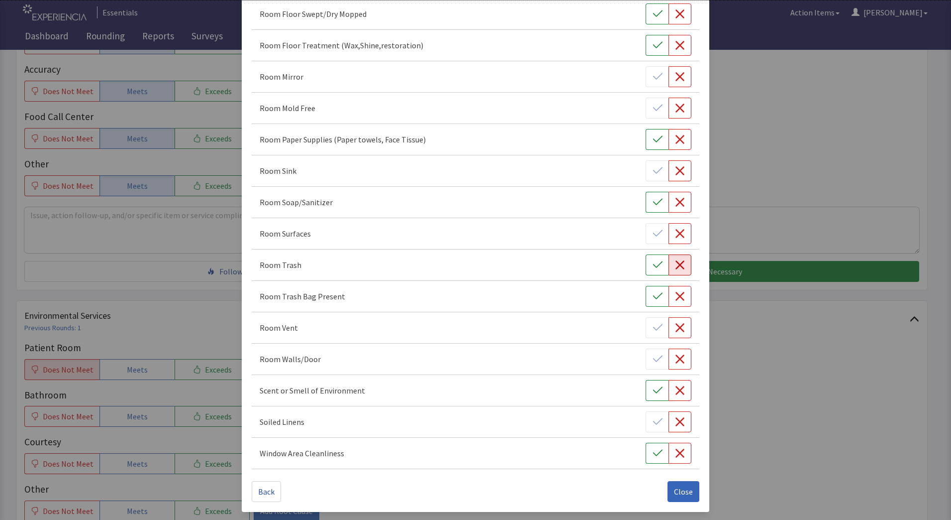 Image resolution: width=951 pixels, height=520 pixels. I want to click on button: Back, so click(266, 491).